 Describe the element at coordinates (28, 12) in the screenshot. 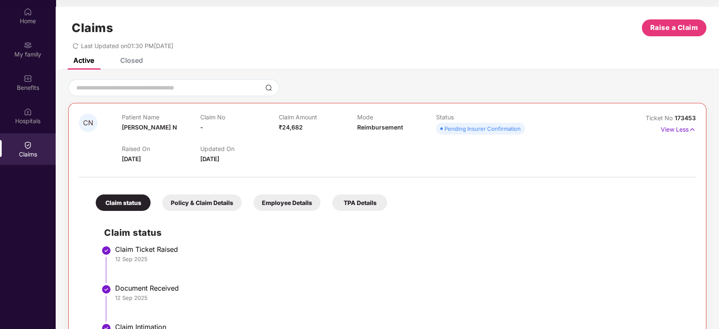

I see `img: svg+xml;base64,PHN2ZyBpZD0iSG9tZSIgeG1sbnM9Imh0dHA6Ly93d3cudzMub3JnLzIwMDAvc3ZnIiB3aWR0aD0iMjAiIG...` at that location.